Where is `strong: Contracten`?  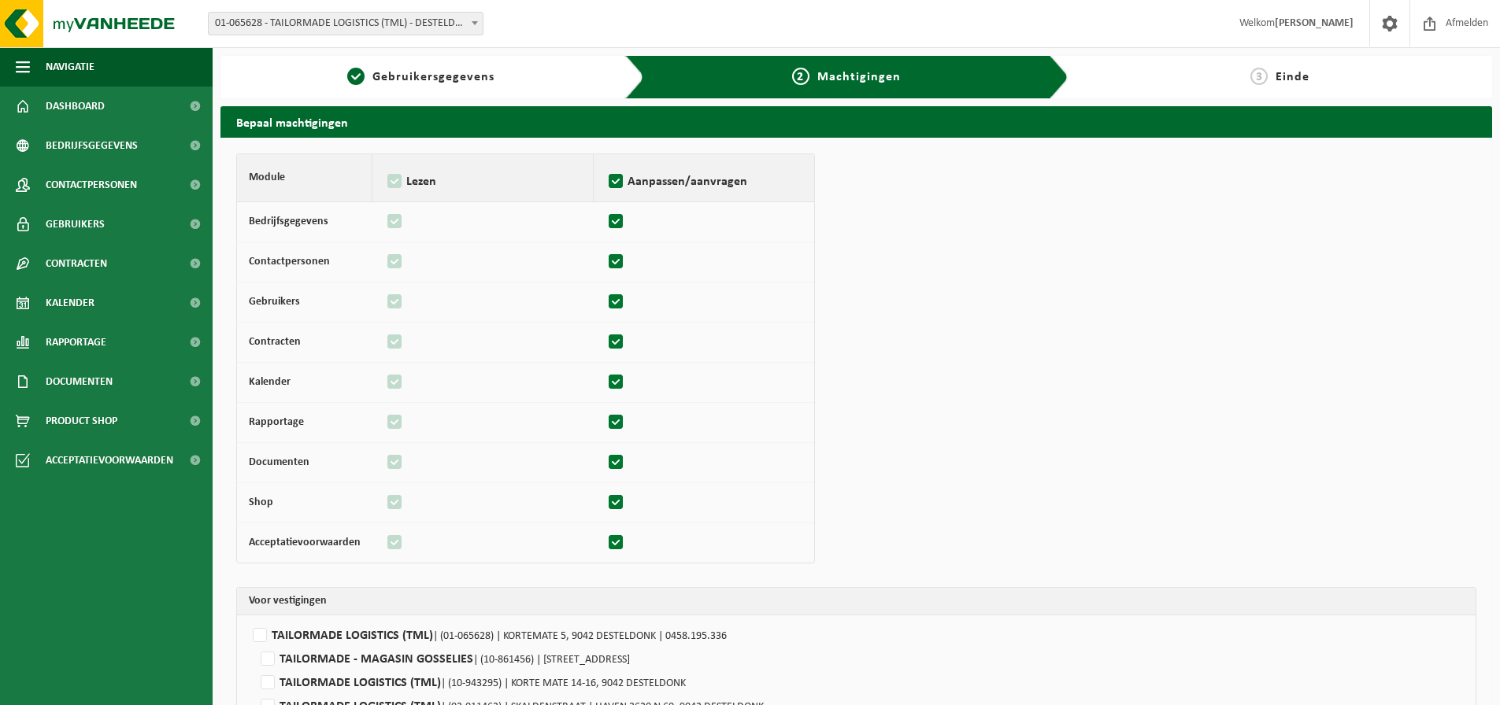 strong: Contracten is located at coordinates (275, 342).